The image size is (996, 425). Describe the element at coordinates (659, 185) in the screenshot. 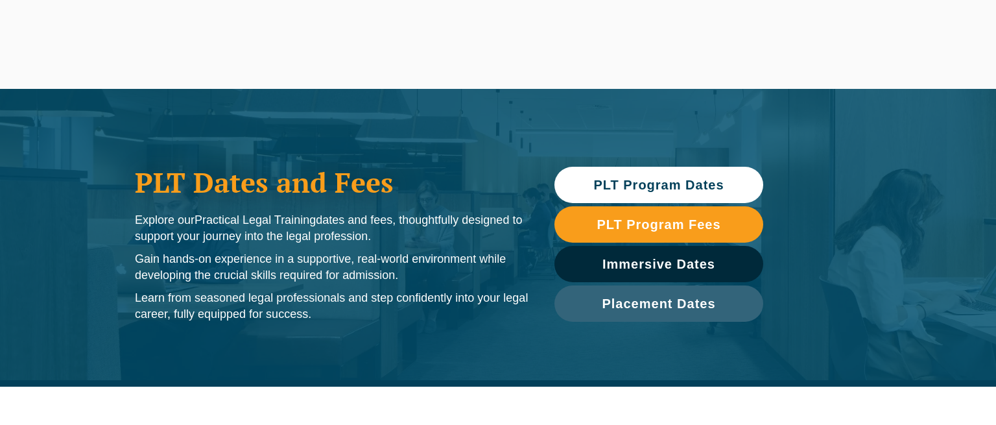

I see `a: PLT Program Dates` at that location.